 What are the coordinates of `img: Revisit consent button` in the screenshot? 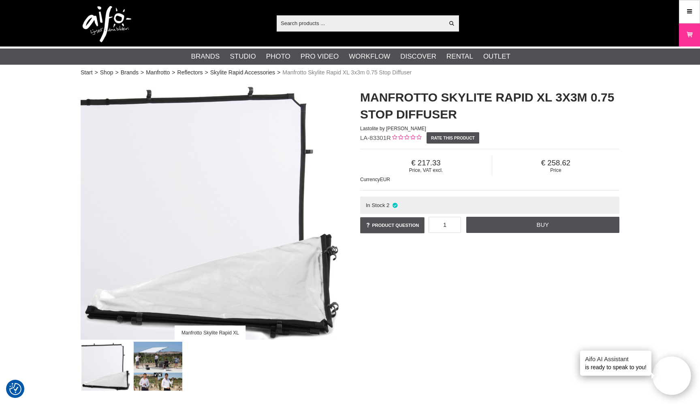 It's located at (15, 390).